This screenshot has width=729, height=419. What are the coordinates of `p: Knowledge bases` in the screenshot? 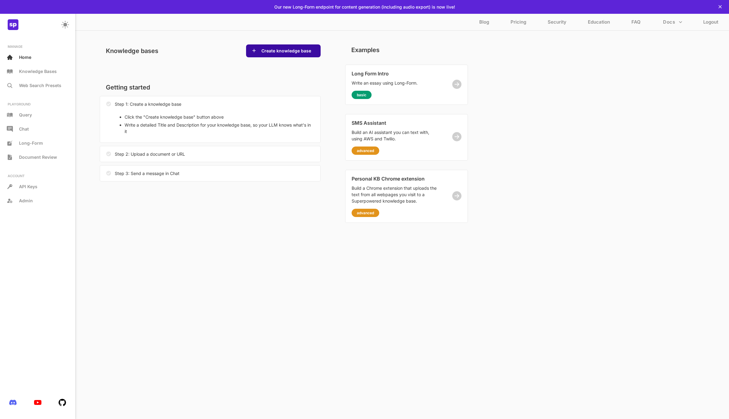 It's located at (132, 51).